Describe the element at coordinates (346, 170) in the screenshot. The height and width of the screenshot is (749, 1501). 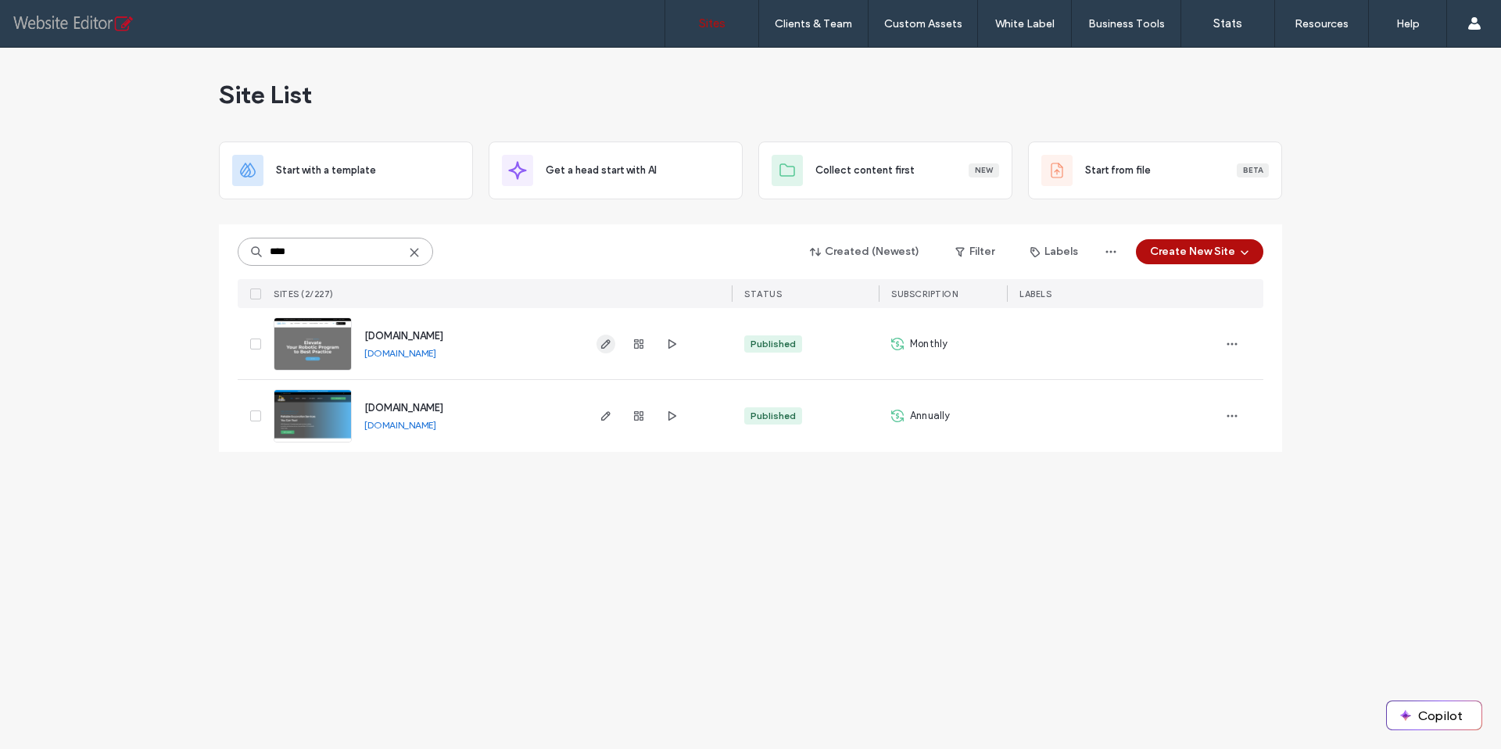
I see `div: Start with a template` at that location.